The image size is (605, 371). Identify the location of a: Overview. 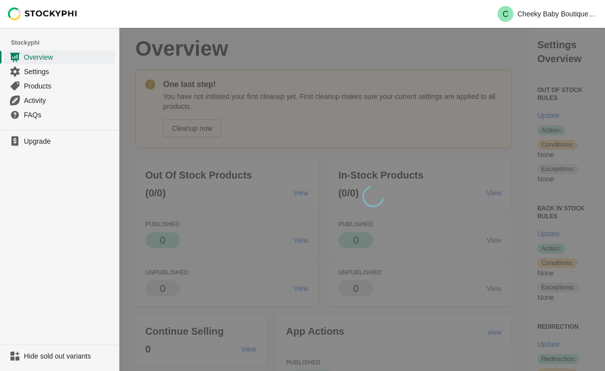
(59, 57).